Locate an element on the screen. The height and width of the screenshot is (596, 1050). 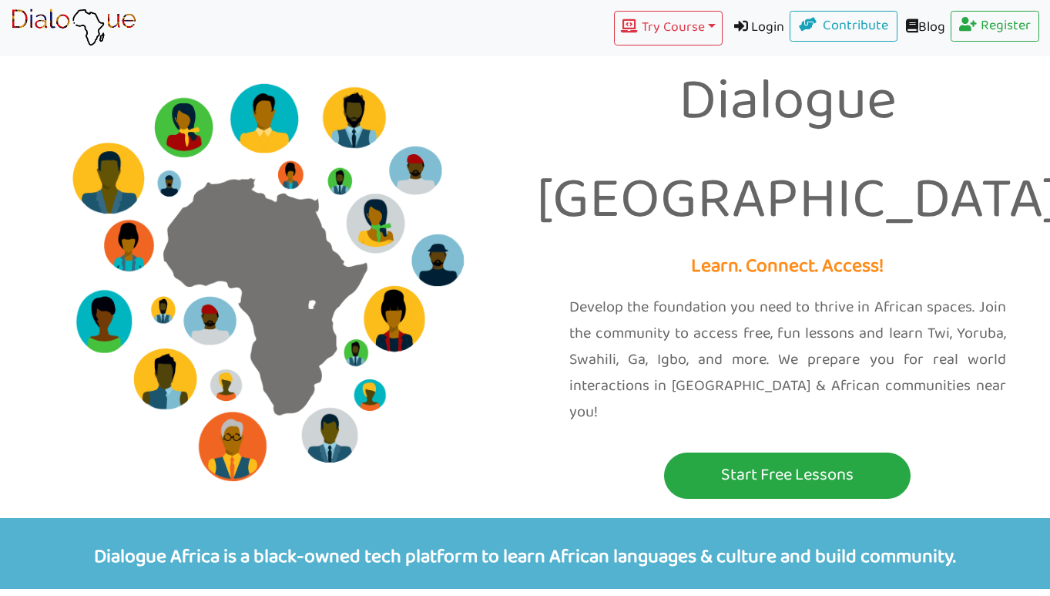
button: Try Course is located at coordinates (668, 28).